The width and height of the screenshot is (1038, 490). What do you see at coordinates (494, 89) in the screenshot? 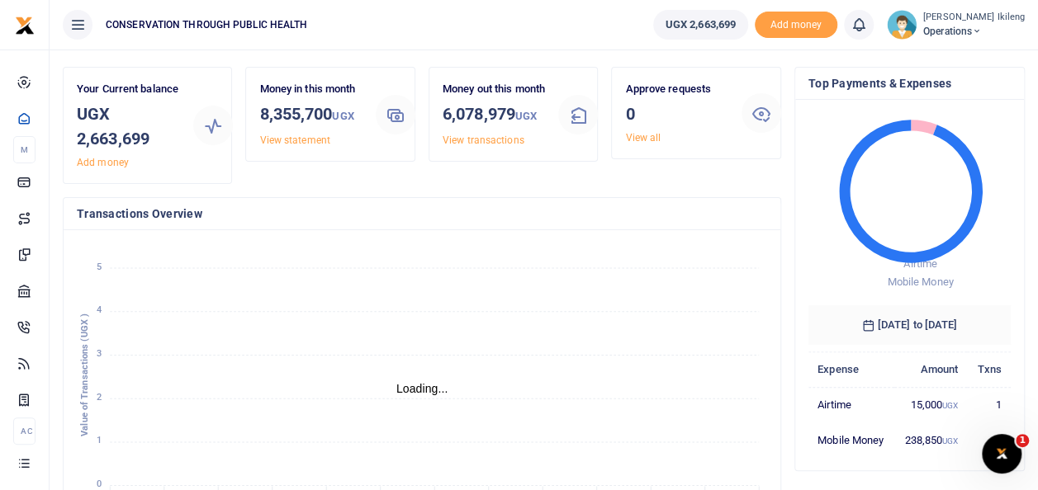
I see `p: Money out this month` at bounding box center [494, 89].